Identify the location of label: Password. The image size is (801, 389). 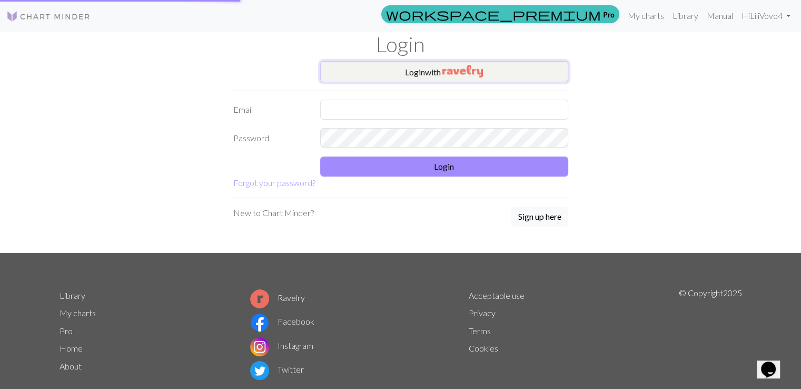
(270, 138).